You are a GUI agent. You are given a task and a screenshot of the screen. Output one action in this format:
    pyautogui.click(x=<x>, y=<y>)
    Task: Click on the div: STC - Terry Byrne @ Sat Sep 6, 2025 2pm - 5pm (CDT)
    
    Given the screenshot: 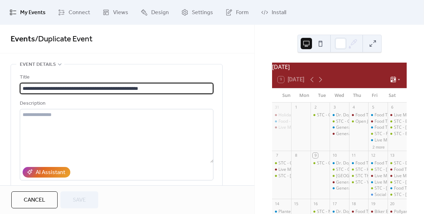 What is the action you would take?
    pyautogui.click(x=398, y=127)
    